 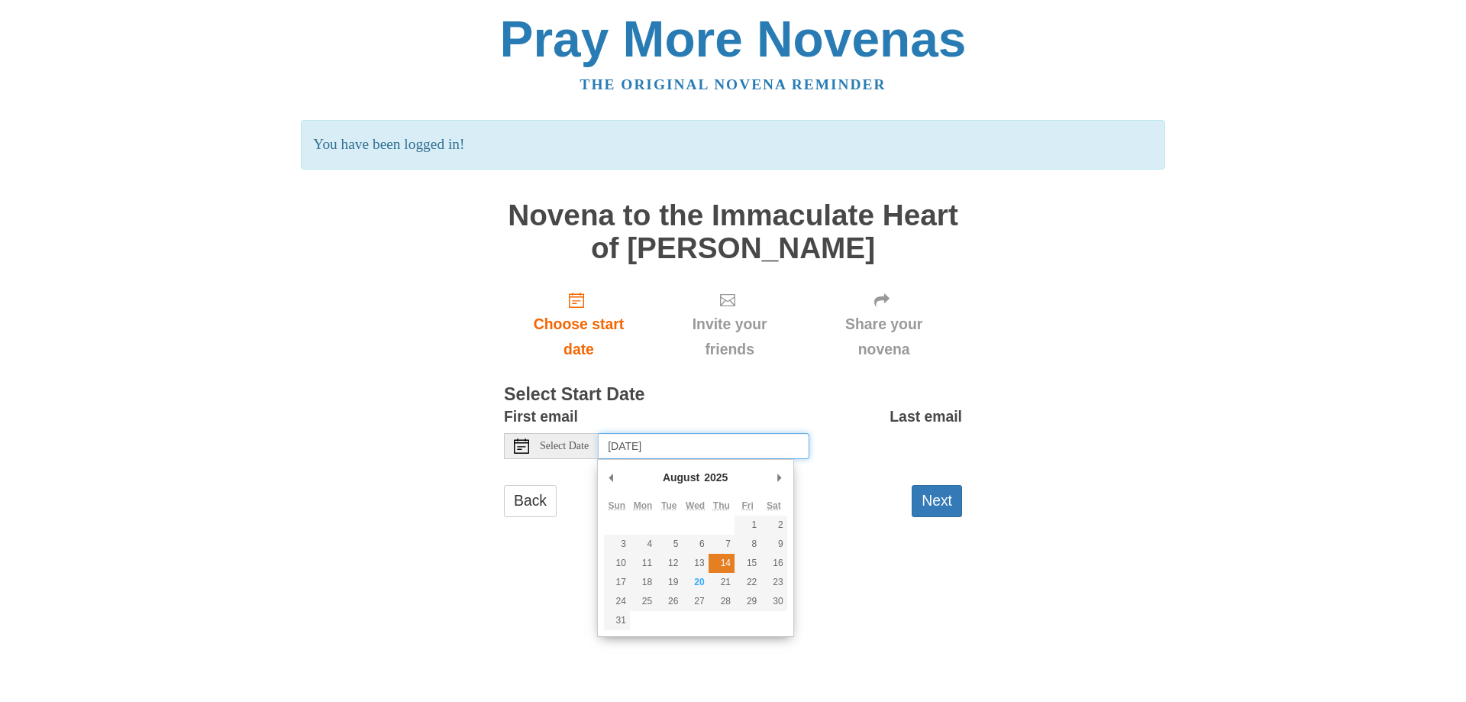 I want to click on span: Select Date, so click(x=564, y=446).